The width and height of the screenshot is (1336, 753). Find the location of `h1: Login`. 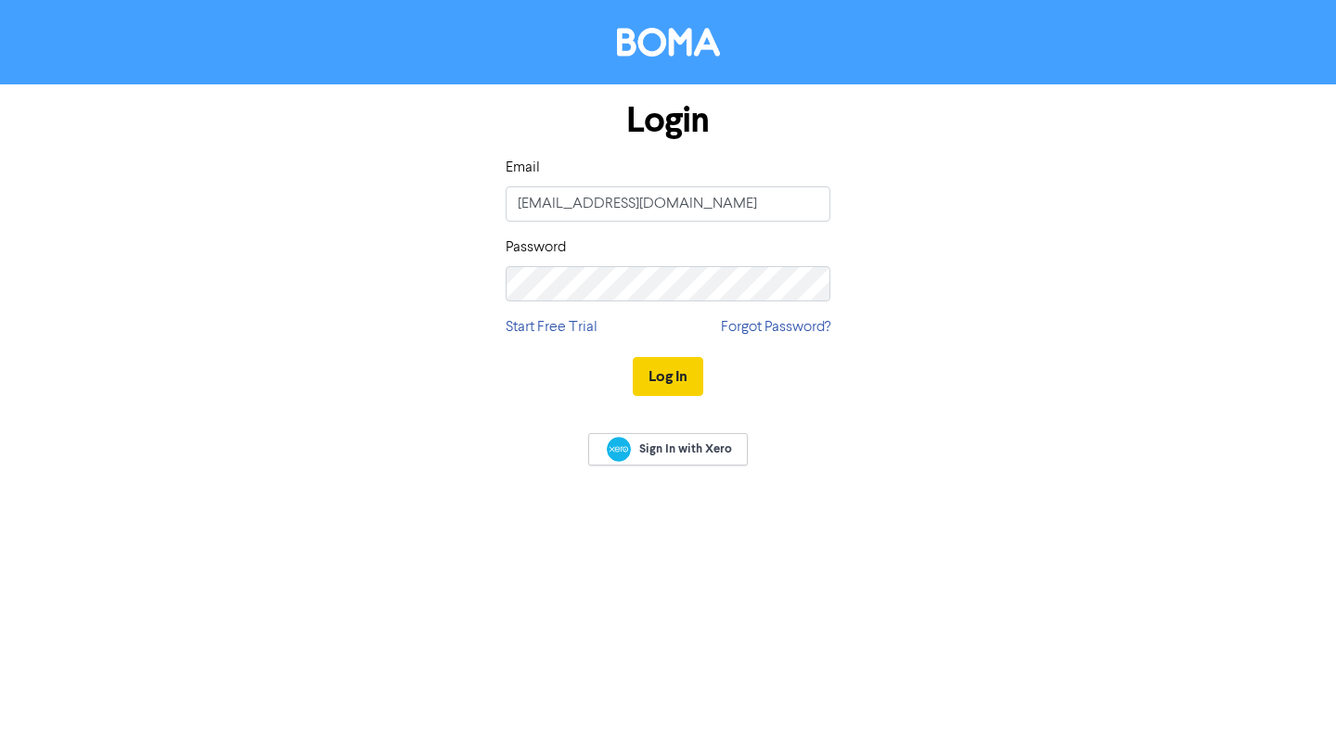

h1: Login is located at coordinates (668, 121).